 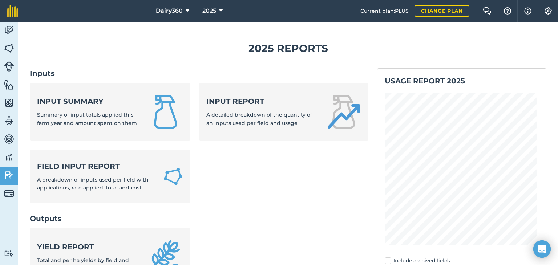 I want to click on span: A breakdown of inputs used per field with applications, rate applied, total and cost, so click(x=93, y=184).